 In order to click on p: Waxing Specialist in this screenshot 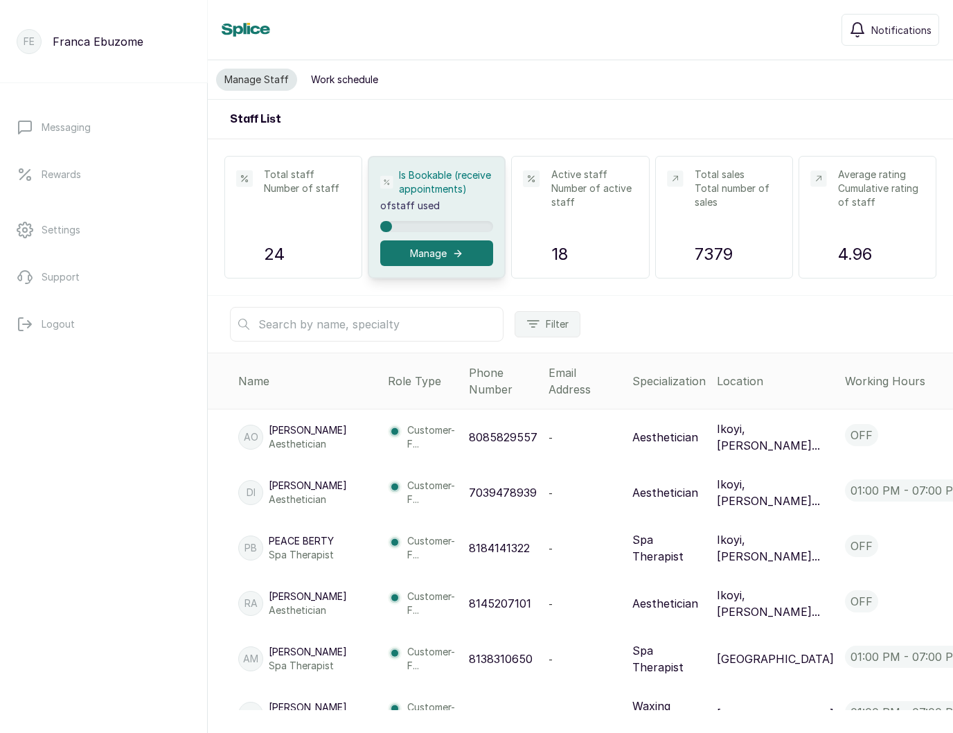, I will do `click(669, 714)`.